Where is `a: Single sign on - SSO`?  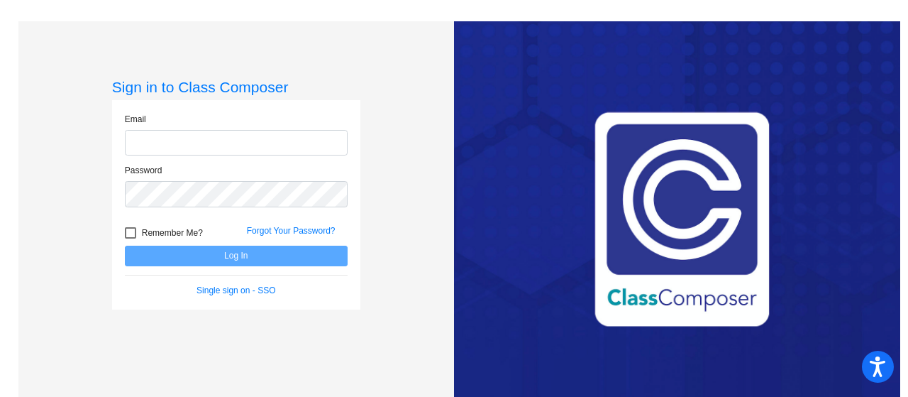 a: Single sign on - SSO is located at coordinates (236, 290).